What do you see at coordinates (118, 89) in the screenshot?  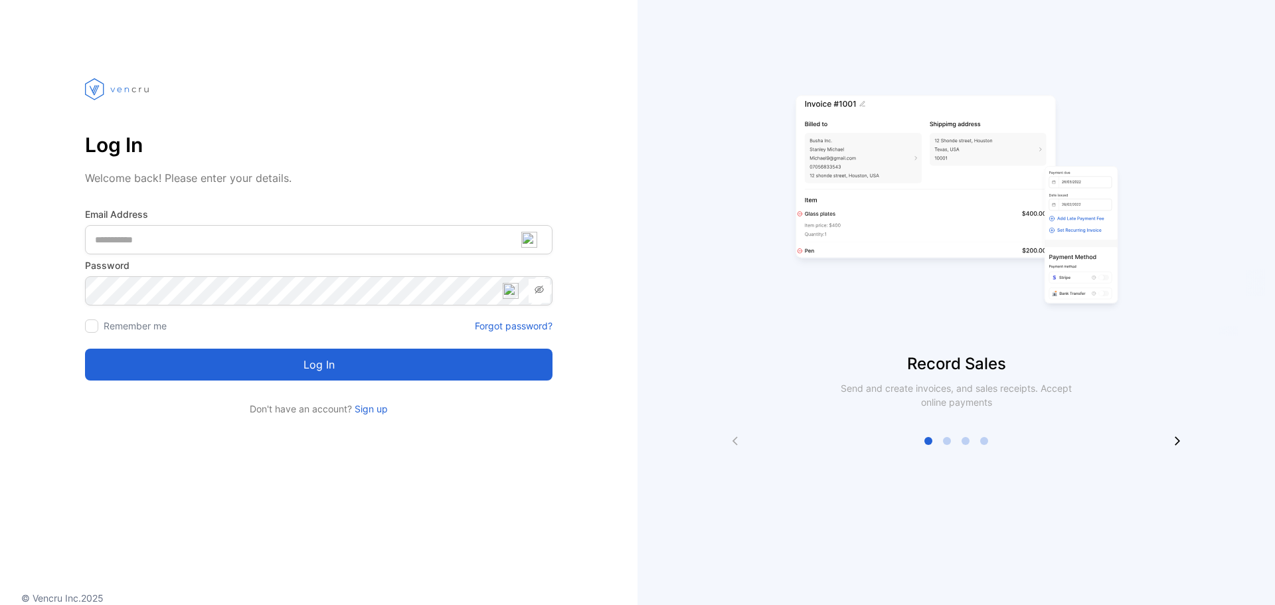 I see `img: vencru logo` at bounding box center [118, 89].